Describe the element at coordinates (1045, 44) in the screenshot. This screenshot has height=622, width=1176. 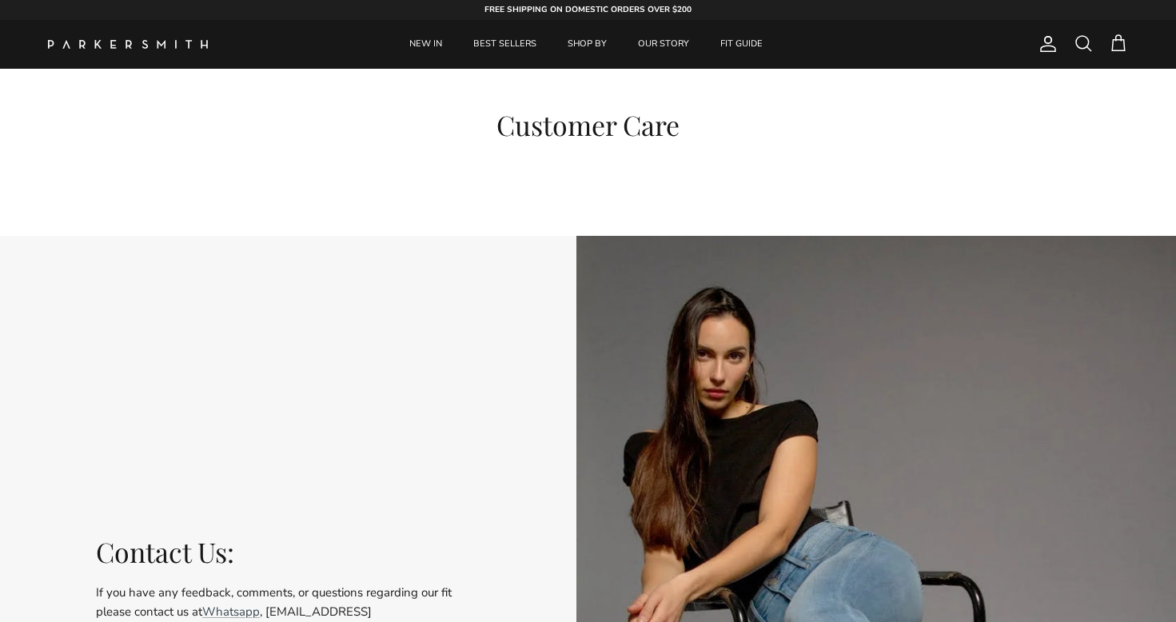
I see `a: Account` at that location.